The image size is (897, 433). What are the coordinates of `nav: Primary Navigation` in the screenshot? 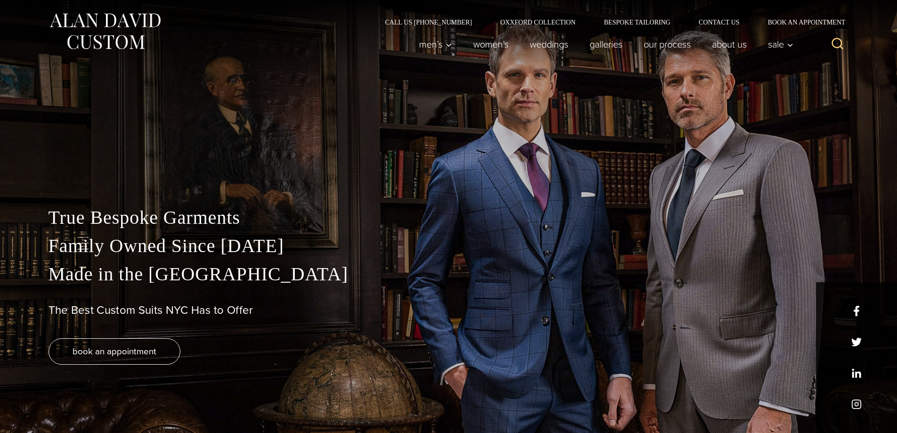 It's located at (603, 44).